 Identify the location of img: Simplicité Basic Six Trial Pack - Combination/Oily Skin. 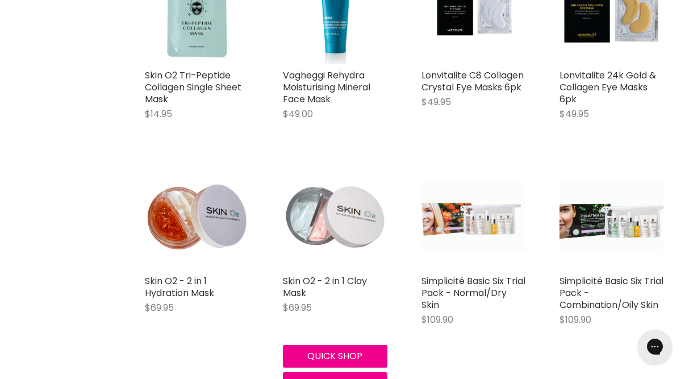
(611, 217).